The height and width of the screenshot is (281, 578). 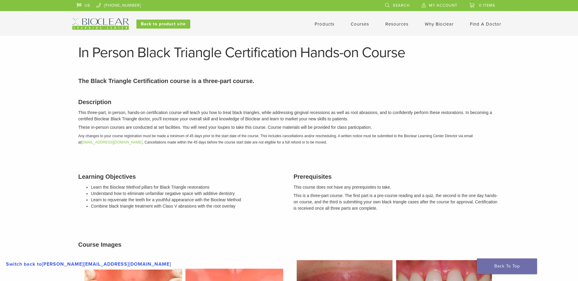 I want to click on h3: Description, so click(x=289, y=102).